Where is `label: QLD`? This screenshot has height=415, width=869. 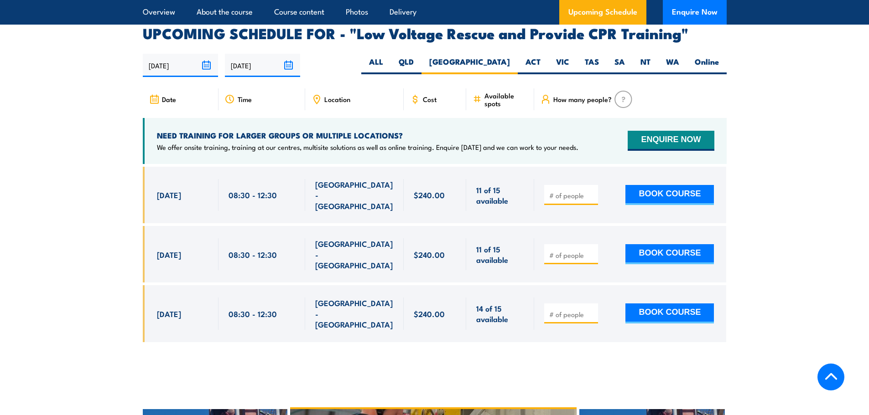 label: QLD is located at coordinates (406, 65).